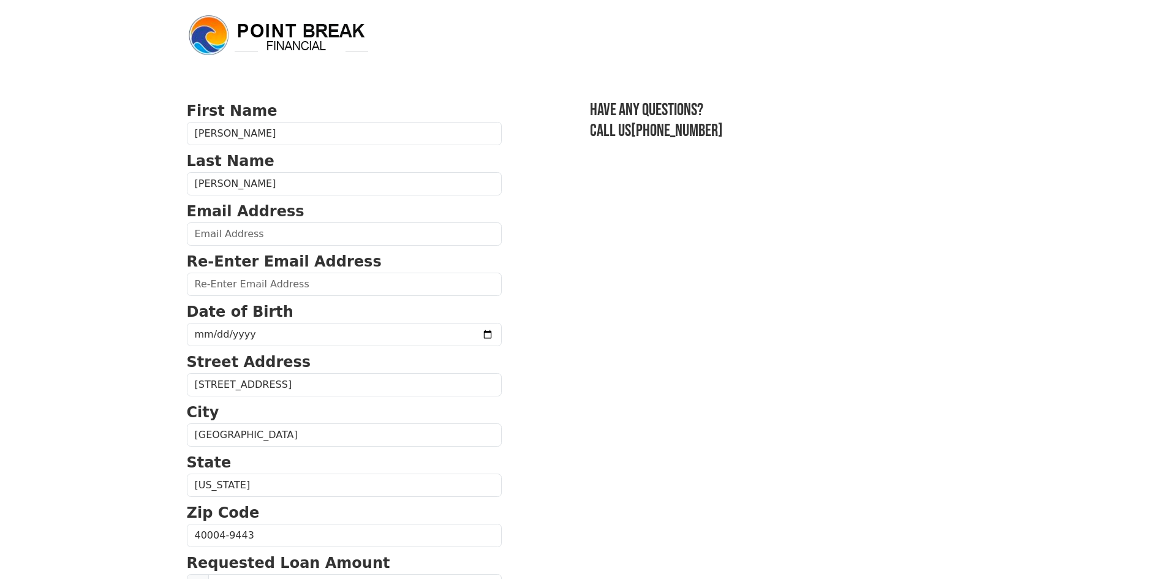 Image resolution: width=1167 pixels, height=579 pixels. Describe the element at coordinates (232, 111) in the screenshot. I see `strong: First Name` at that location.